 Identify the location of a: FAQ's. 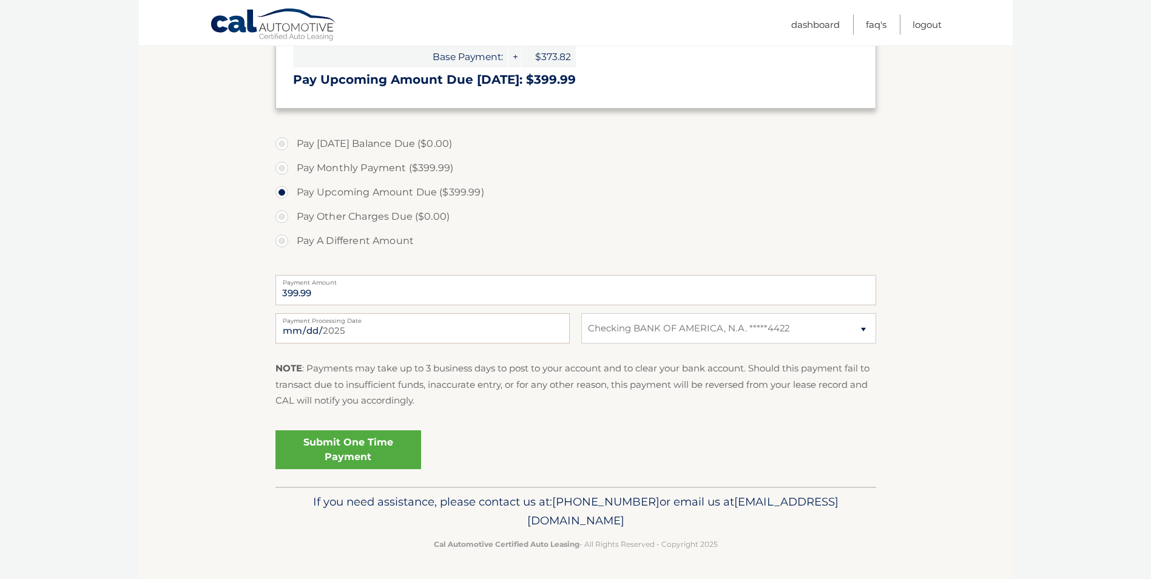
(876, 24).